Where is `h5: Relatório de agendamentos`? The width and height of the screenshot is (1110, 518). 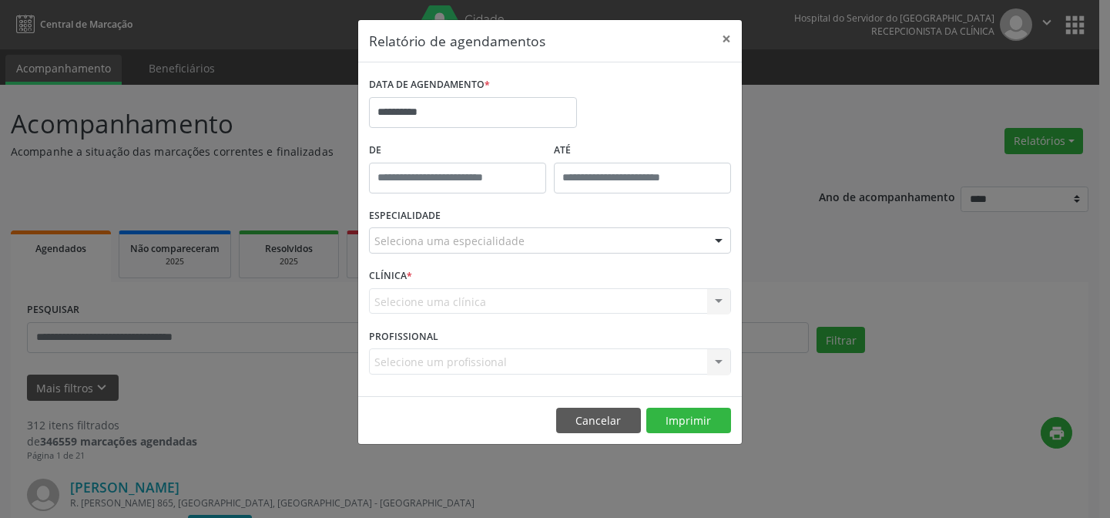 h5: Relatório de agendamentos is located at coordinates (457, 41).